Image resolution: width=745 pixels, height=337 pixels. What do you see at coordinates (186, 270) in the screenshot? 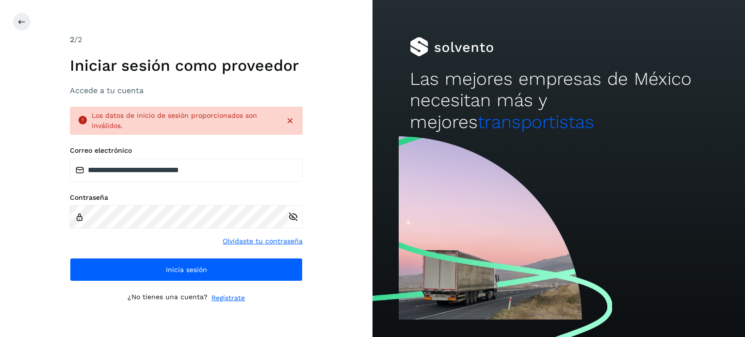
I see `button: Inicia sesión` at bounding box center [186, 270].